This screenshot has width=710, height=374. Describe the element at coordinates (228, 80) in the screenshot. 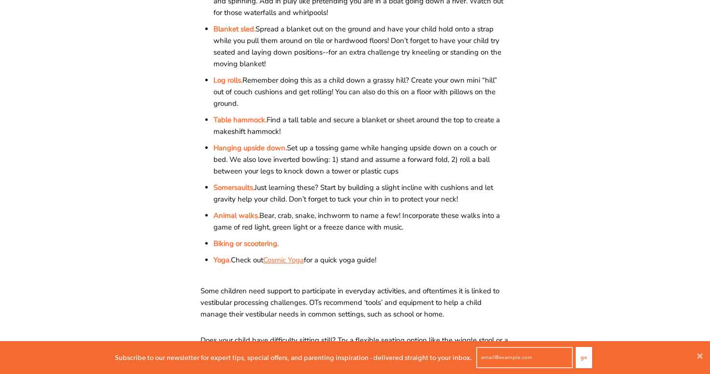

I see `span: Log rolls.` at that location.